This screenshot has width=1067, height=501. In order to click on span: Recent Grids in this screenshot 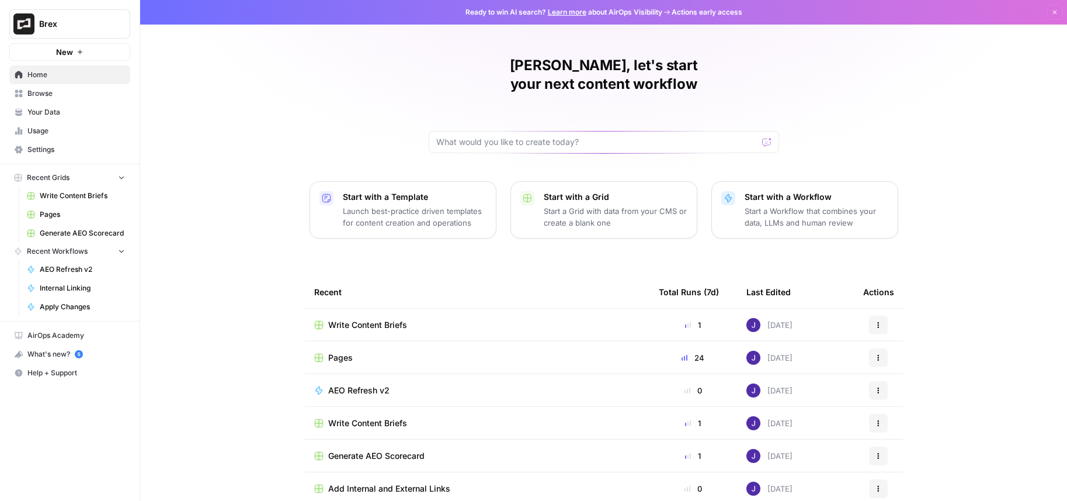, I will do `click(48, 178)`.